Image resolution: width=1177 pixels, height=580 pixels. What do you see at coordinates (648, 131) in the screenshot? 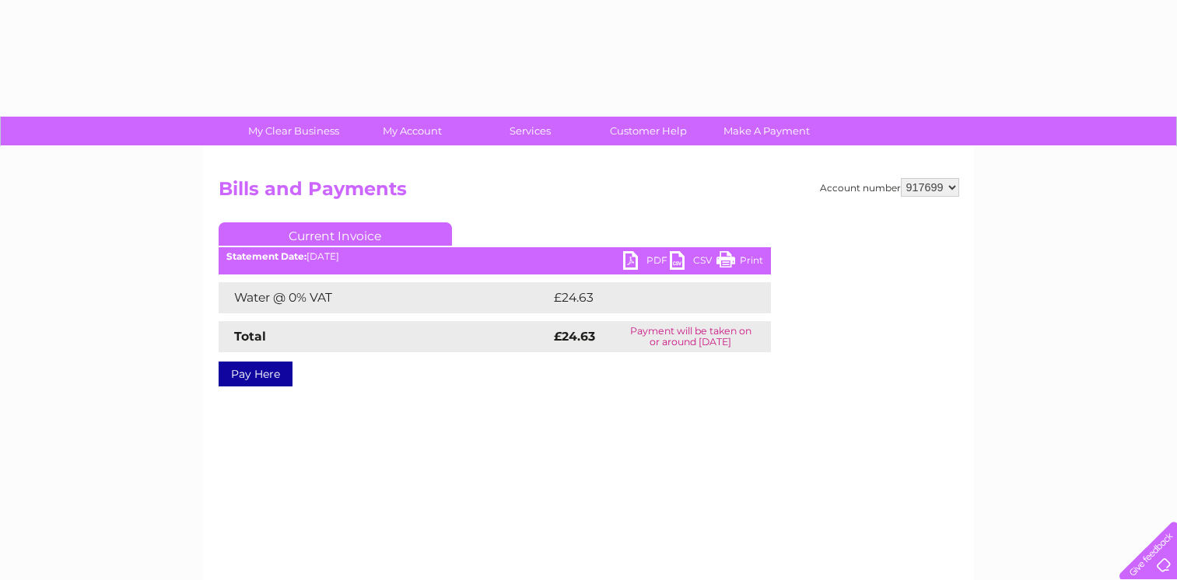
I see `a: Customer Help` at bounding box center [648, 131].